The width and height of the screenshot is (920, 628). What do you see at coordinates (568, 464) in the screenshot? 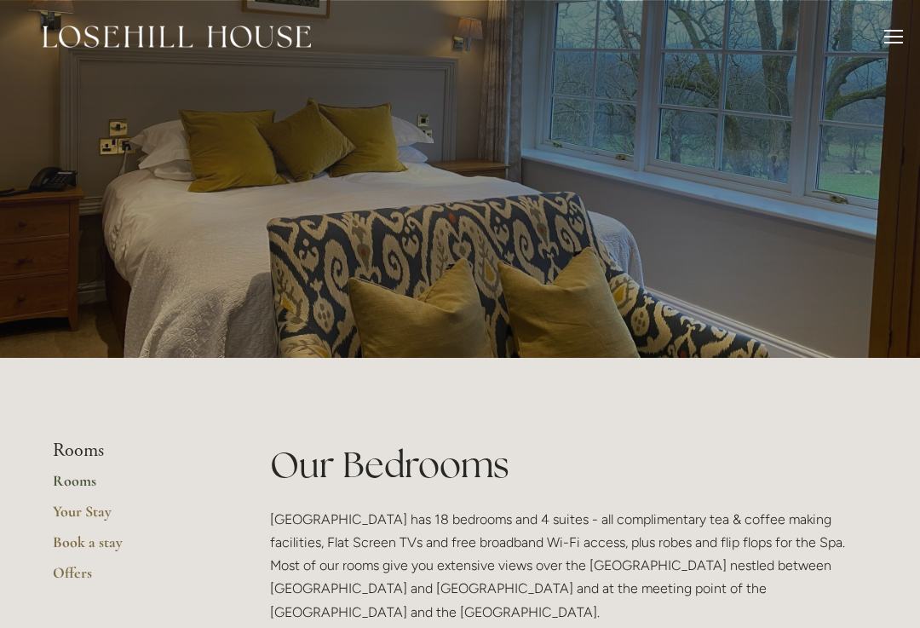
I see `h1: Our Bedrooms` at bounding box center [568, 464].